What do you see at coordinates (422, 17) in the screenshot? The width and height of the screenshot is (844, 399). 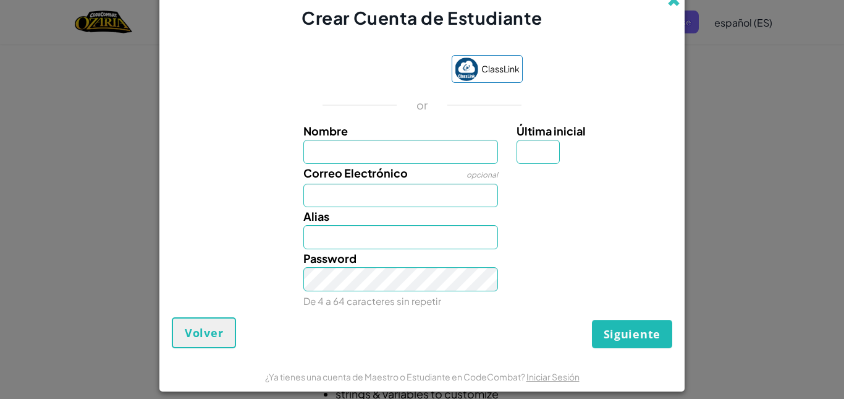 I see `span: Crear Cuenta de Estudiante` at bounding box center [422, 17].